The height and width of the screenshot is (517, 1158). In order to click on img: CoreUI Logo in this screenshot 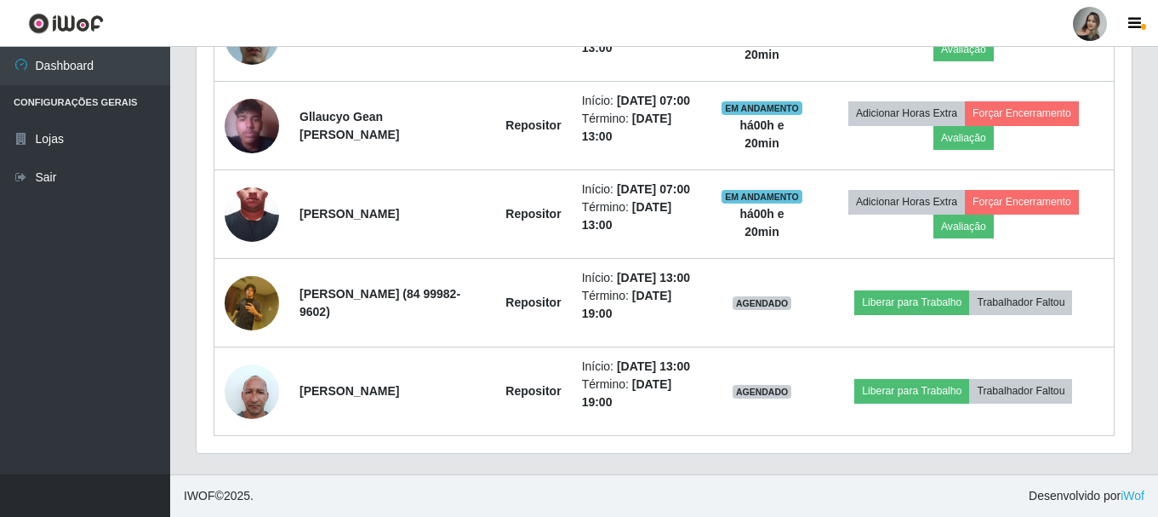, I will do `click(66, 23)`.